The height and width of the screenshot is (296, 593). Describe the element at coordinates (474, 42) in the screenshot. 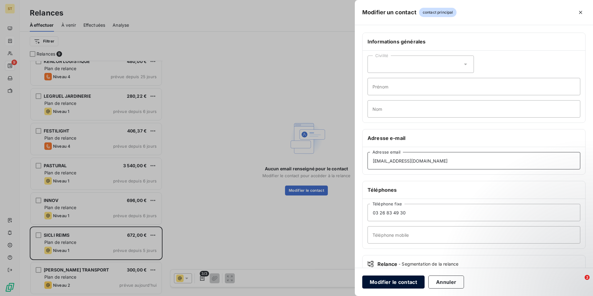

I see `h6: Informations générales` at that location.